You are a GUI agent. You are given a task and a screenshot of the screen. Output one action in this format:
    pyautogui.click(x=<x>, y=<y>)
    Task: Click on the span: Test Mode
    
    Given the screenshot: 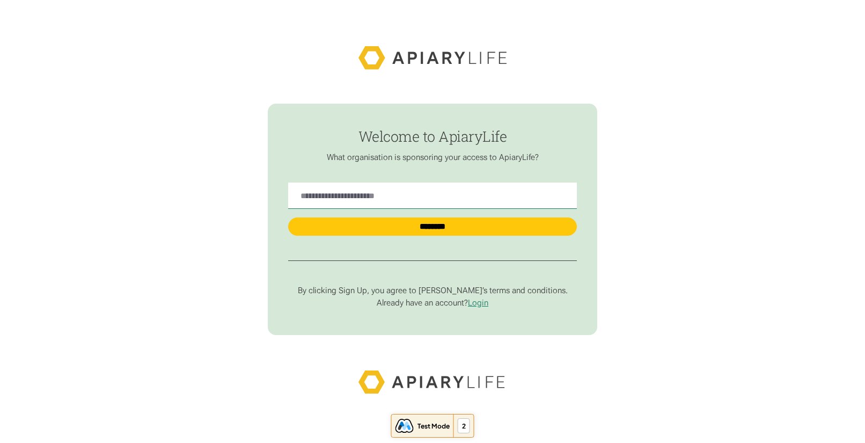 What is the action you would take?
    pyautogui.click(x=434, y=426)
    